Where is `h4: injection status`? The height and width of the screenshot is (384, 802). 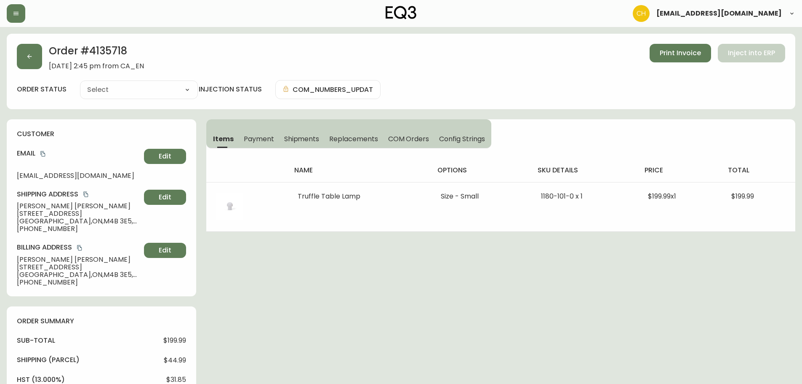
h4: injection status is located at coordinates (230, 89).